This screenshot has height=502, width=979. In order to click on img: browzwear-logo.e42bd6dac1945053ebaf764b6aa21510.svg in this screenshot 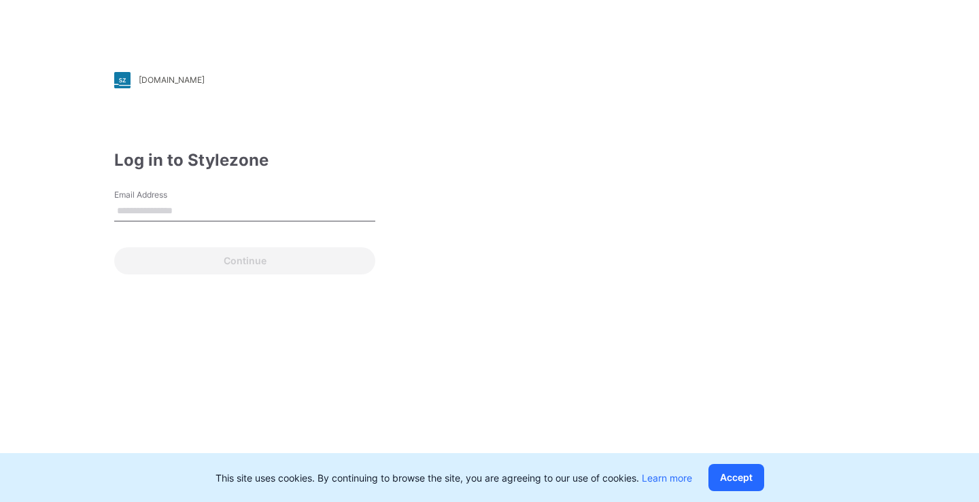, I will do `click(860, 46)`.